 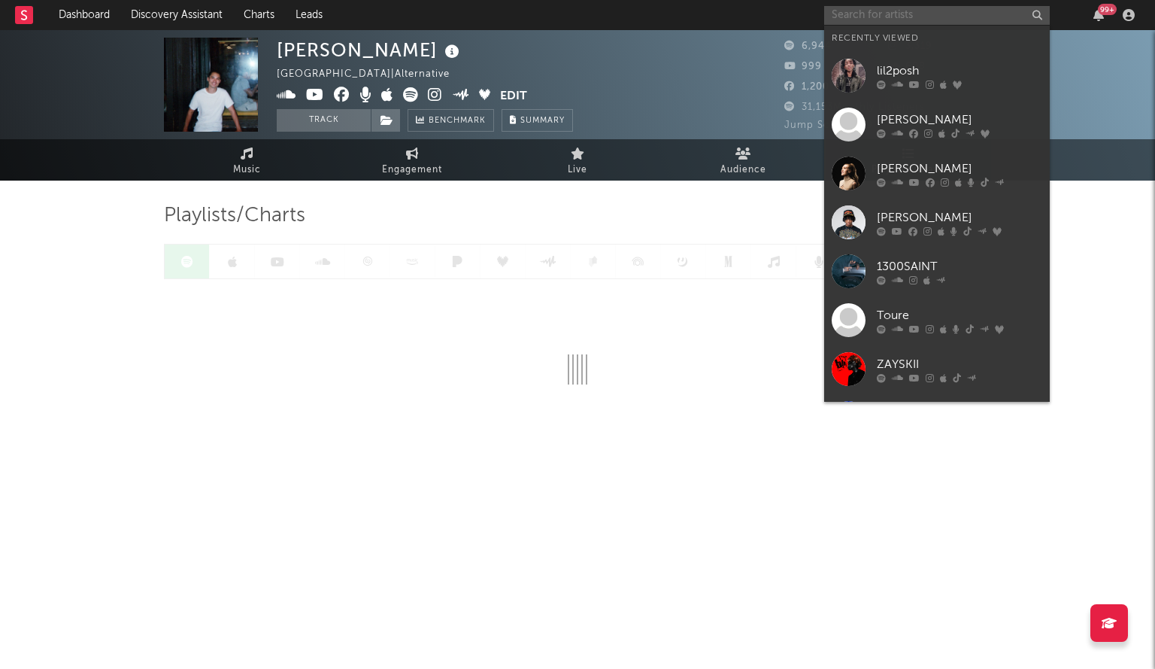 What do you see at coordinates (808, 46) in the screenshot?
I see `span: 6,944` at bounding box center [808, 46].